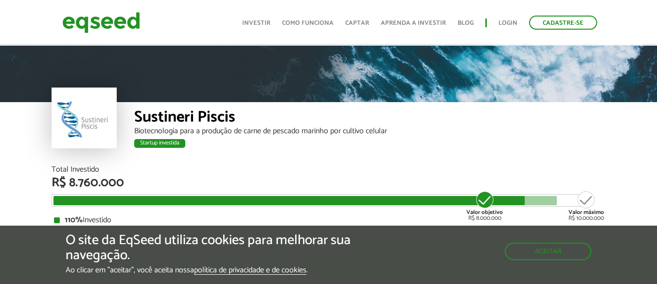 This screenshot has height=284, width=657. Describe the element at coordinates (563, 22) in the screenshot. I see `a: Cadastre-se` at that location.